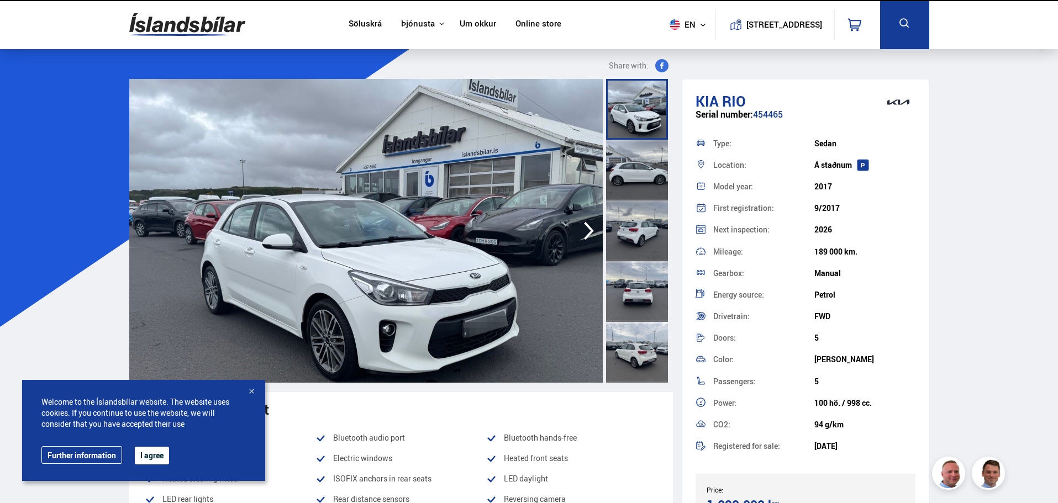 This screenshot has height=503, width=1058. What do you see at coordinates (571, 459) in the screenshot?
I see `li: Heated front seats` at bounding box center [571, 459].